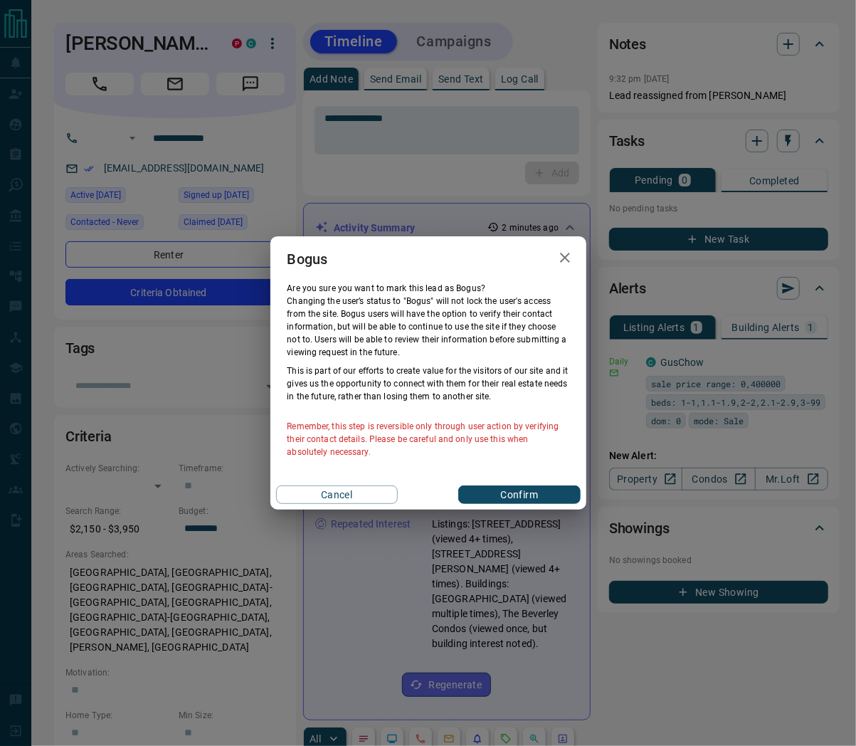 This screenshot has height=746, width=856. What do you see at coordinates (428, 384) in the screenshot?
I see `p: This is part of our efforts to create value for the visitors of our site and it gives us the oppo...` at bounding box center [428, 384].